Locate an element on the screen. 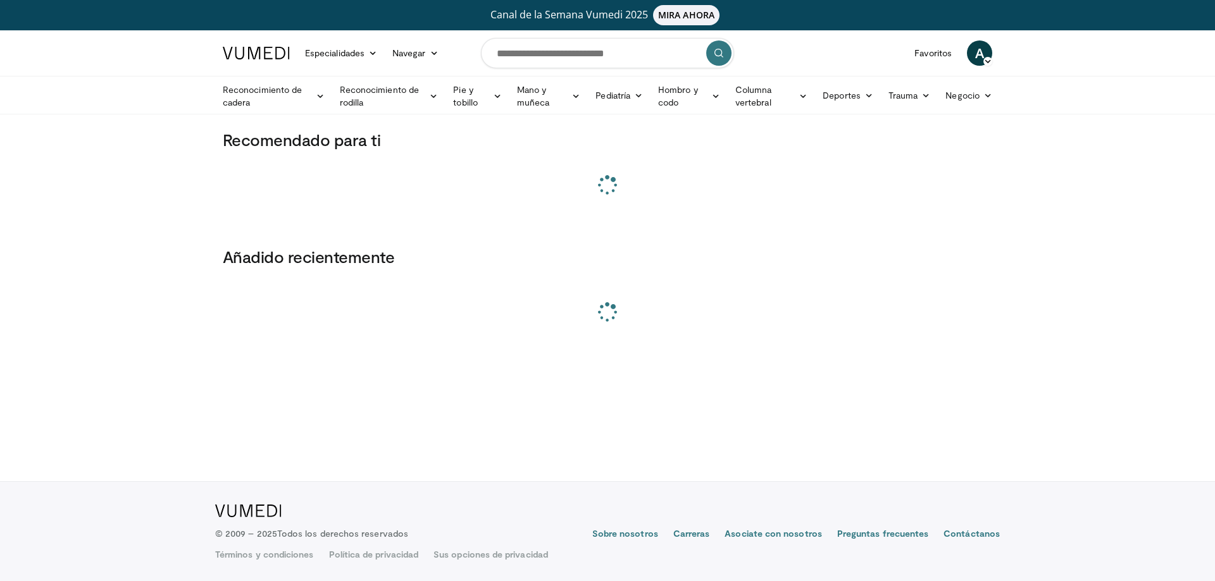 Image resolution: width=1215 pixels, height=581 pixels. font: Mano y muñeca is located at coordinates (533, 96).